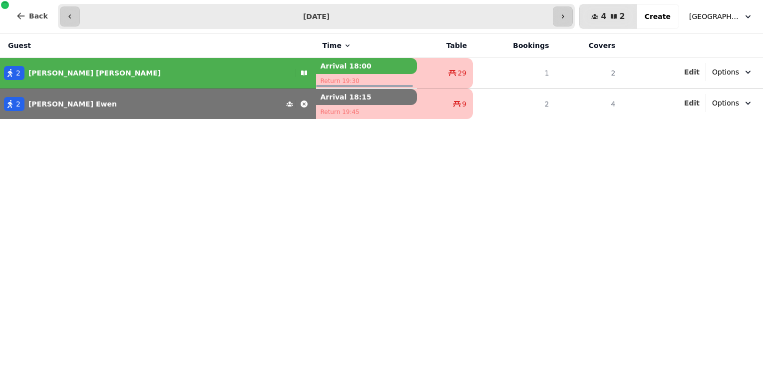 The image size is (763, 369). What do you see at coordinates (337, 45) in the screenshot?
I see `button: Time` at bounding box center [337, 45].